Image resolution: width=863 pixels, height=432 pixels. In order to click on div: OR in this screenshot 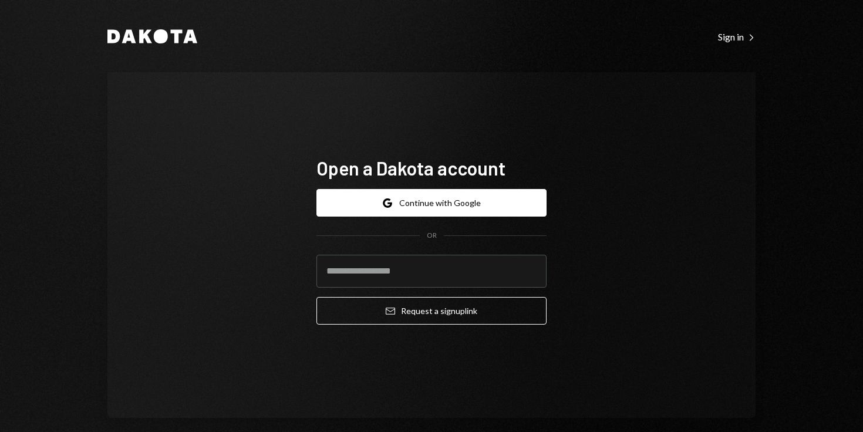, I will do `click(432, 235)`.